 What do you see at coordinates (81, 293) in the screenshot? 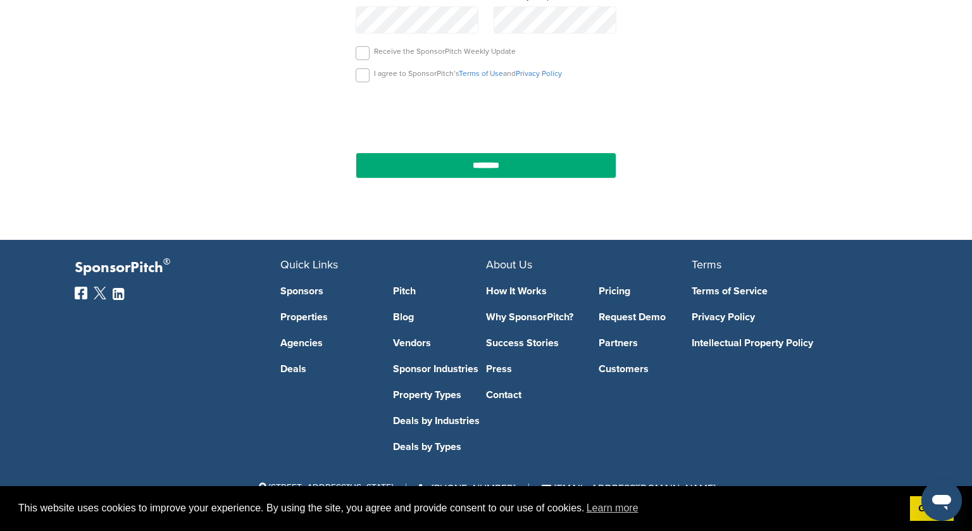
I see `img: Facebook` at bounding box center [81, 293].